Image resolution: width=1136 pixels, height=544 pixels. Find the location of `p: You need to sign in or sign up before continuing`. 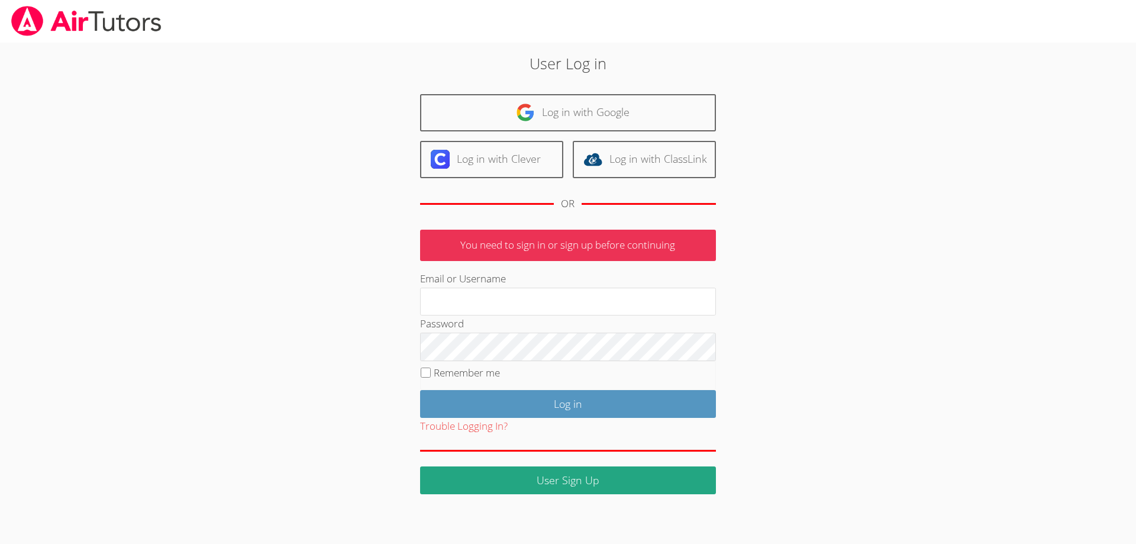

p: You need to sign in or sign up before continuing is located at coordinates (568, 245).